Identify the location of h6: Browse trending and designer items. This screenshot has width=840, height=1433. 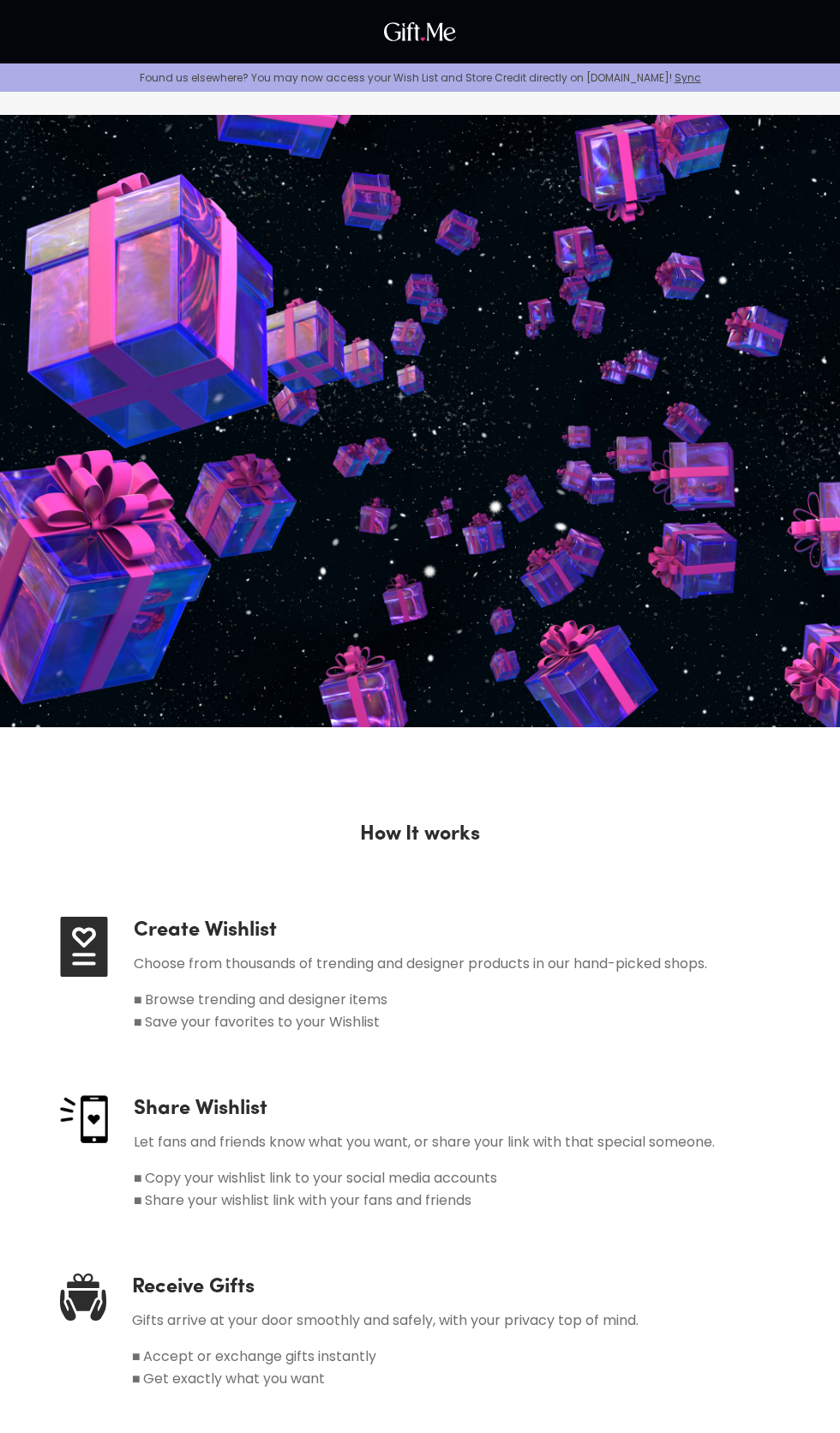
(266, 1000).